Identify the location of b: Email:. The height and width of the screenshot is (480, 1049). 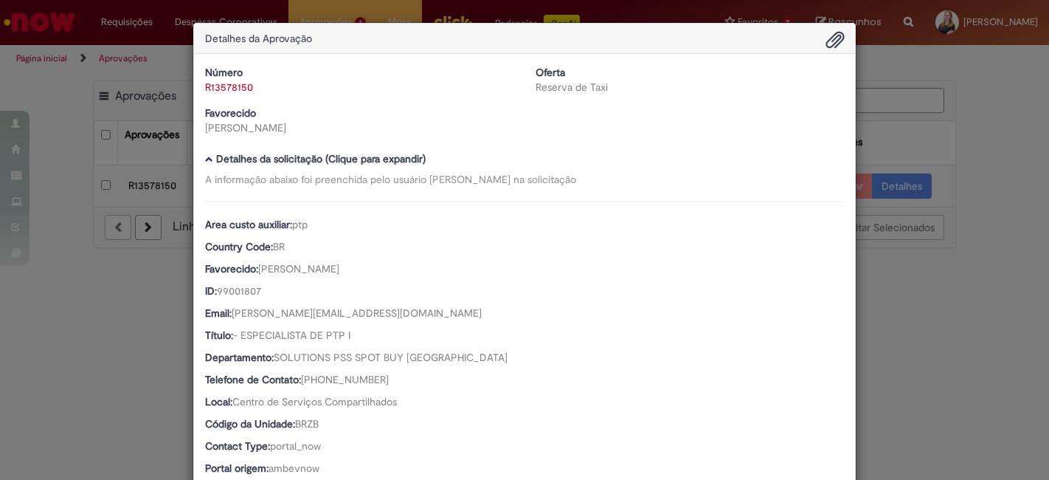
(218, 313).